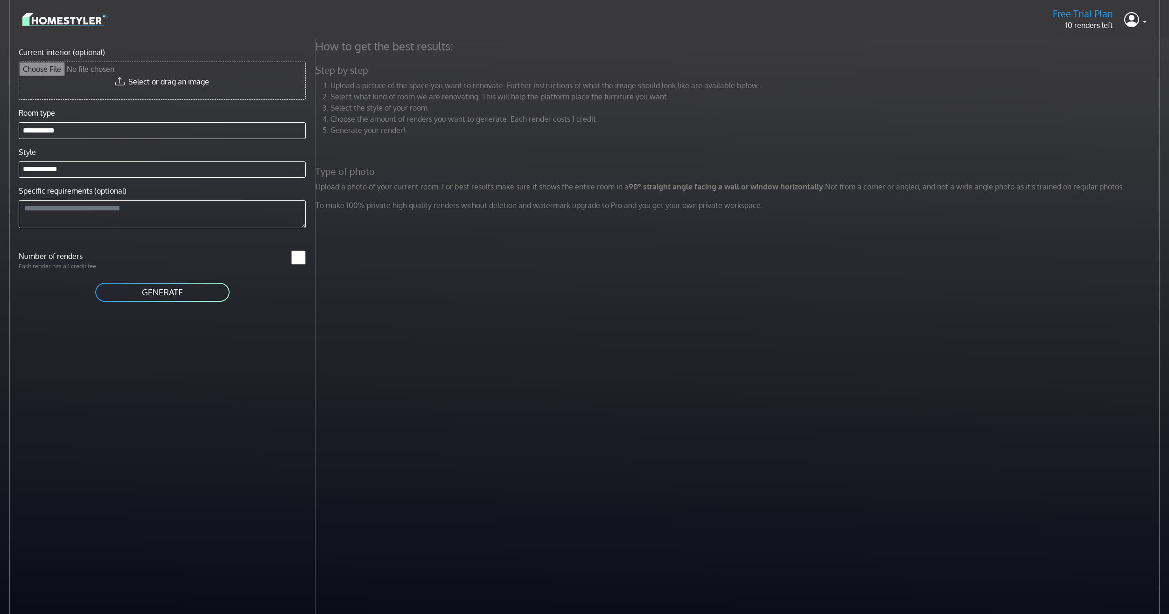  I want to click on p: Each render has a 1 credit fee, so click(88, 266).